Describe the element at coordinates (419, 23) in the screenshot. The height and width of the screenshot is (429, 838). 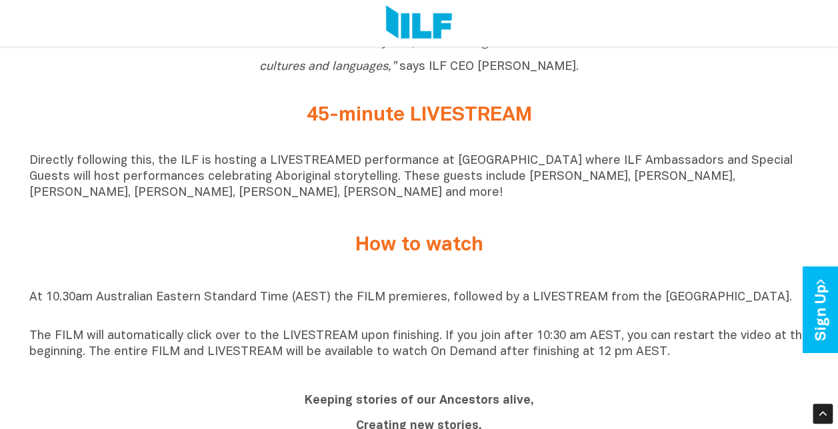
I see `img: Logo` at that location.